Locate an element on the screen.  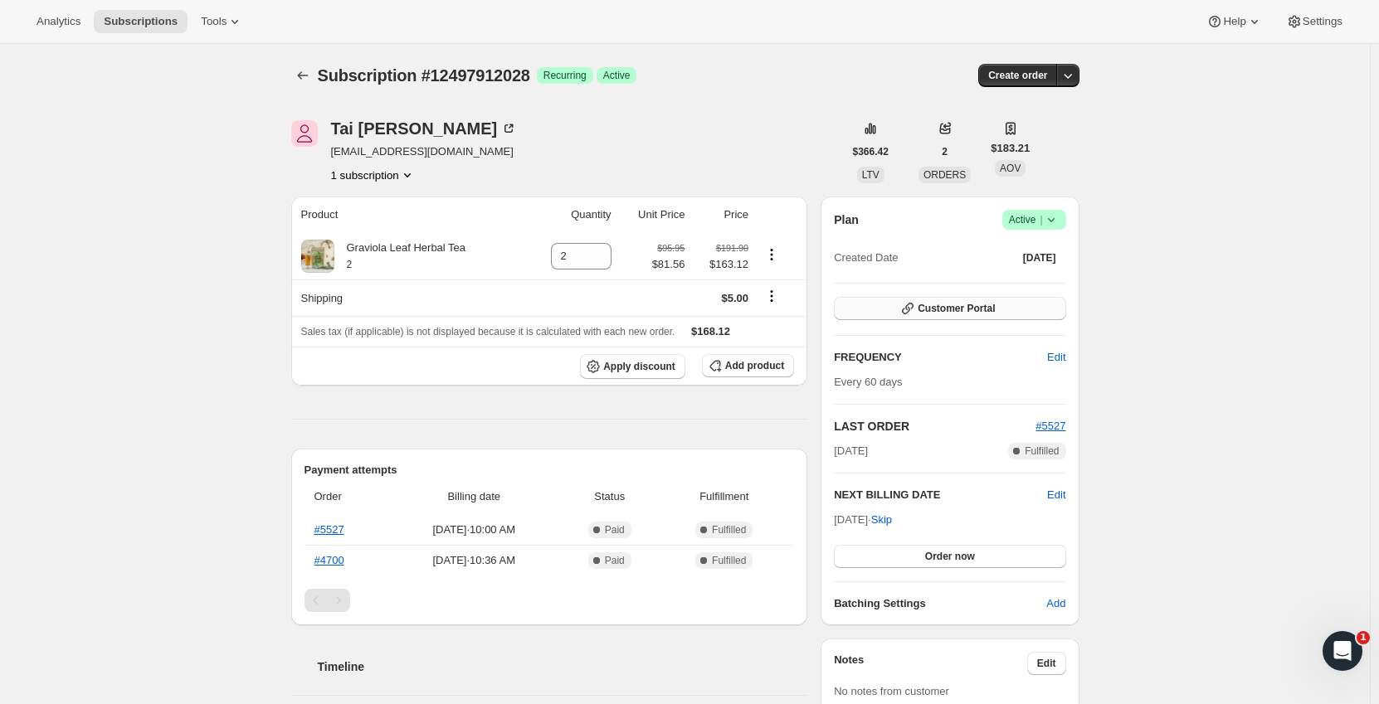
span: Help is located at coordinates (1234, 22).